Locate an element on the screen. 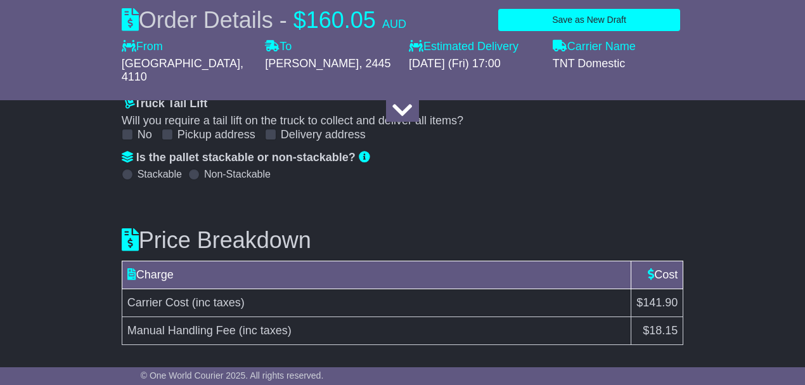 This screenshot has height=385, width=805. div: Will you require a tail lift on the truck to collect and deliver all items? is located at coordinates (403, 121).